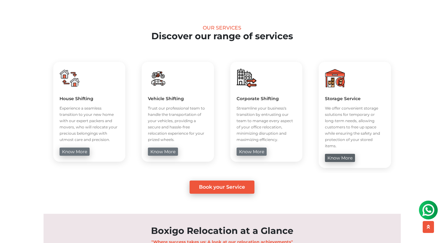  Describe the element at coordinates (89, 98) in the screenshot. I see `h5: House Shifting` at that location.